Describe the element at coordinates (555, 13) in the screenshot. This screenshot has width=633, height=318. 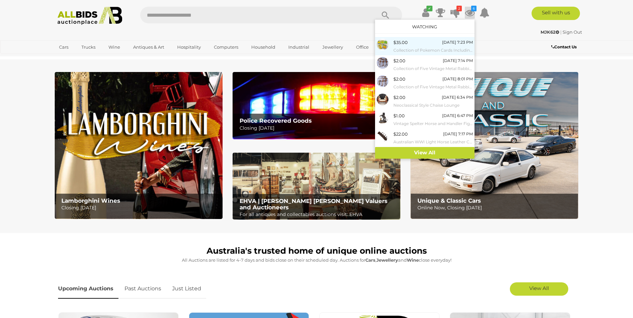
I see `a: Sell with us` at that location.